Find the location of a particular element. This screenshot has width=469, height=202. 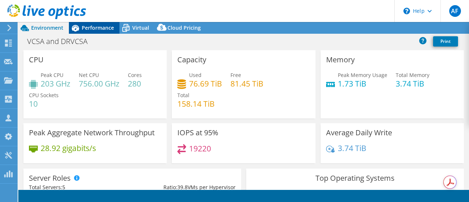

h4: 756.00 GHz is located at coordinates (99, 84).